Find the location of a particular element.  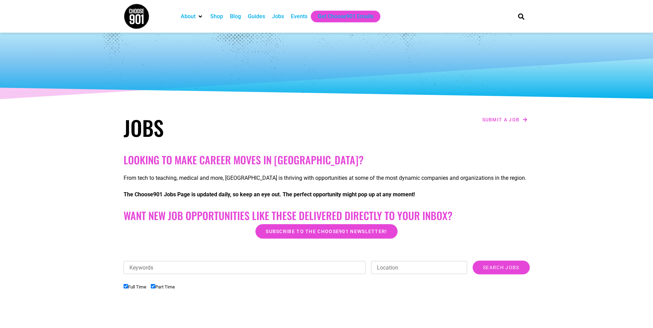

a: Blog is located at coordinates (235, 17).